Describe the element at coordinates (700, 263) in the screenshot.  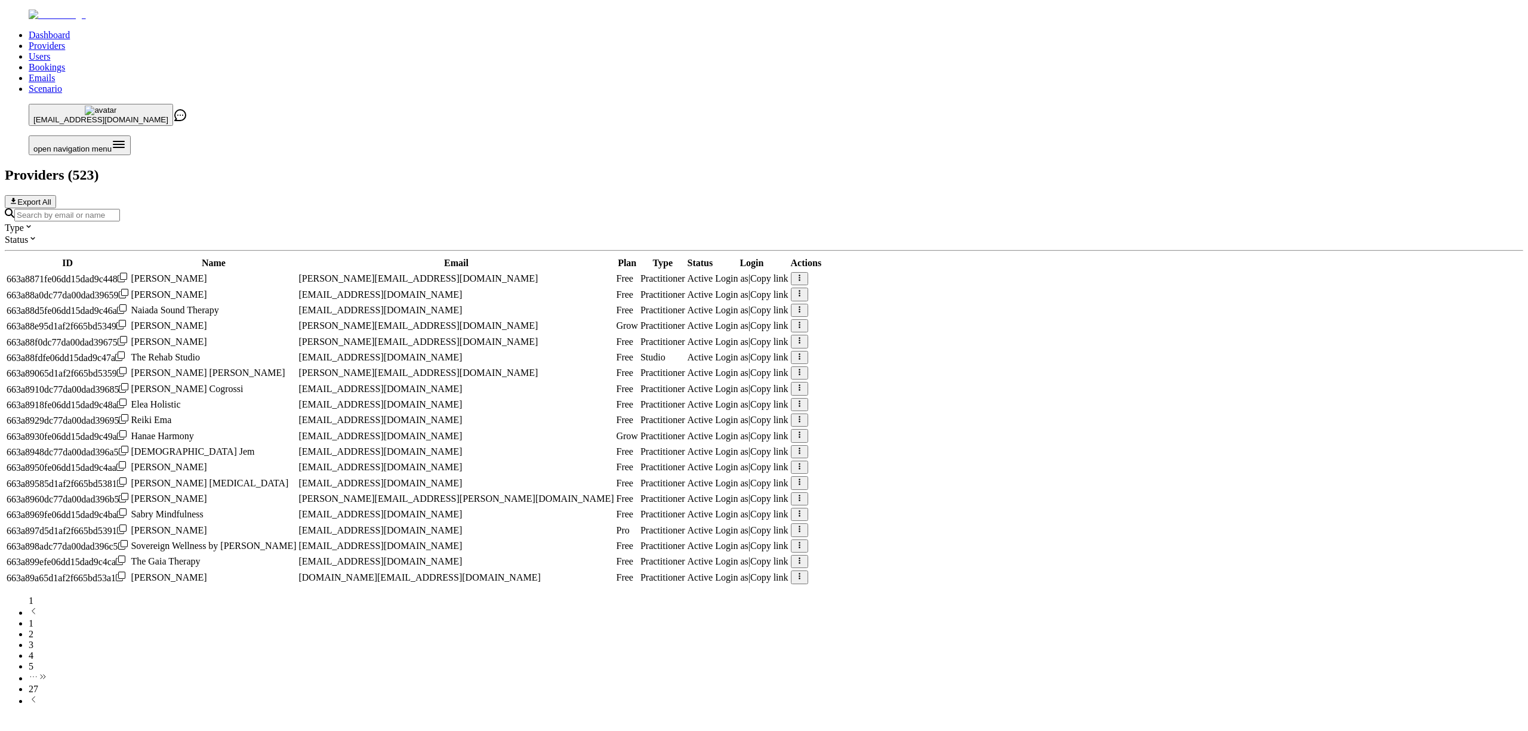
I see `th: Status` at that location.